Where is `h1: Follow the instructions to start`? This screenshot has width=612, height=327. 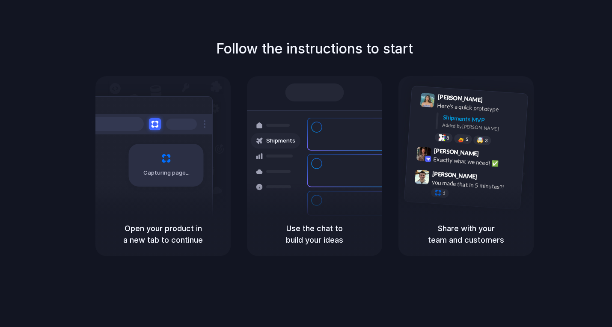 h1: Follow the instructions to start is located at coordinates (314, 49).